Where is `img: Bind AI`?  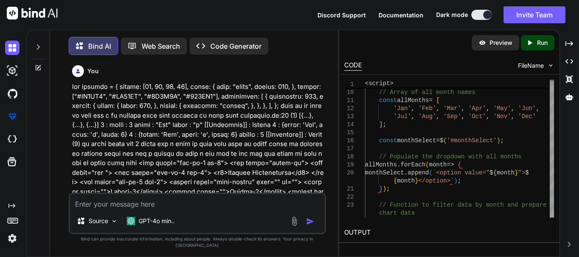 img: Bind AI is located at coordinates (32, 13).